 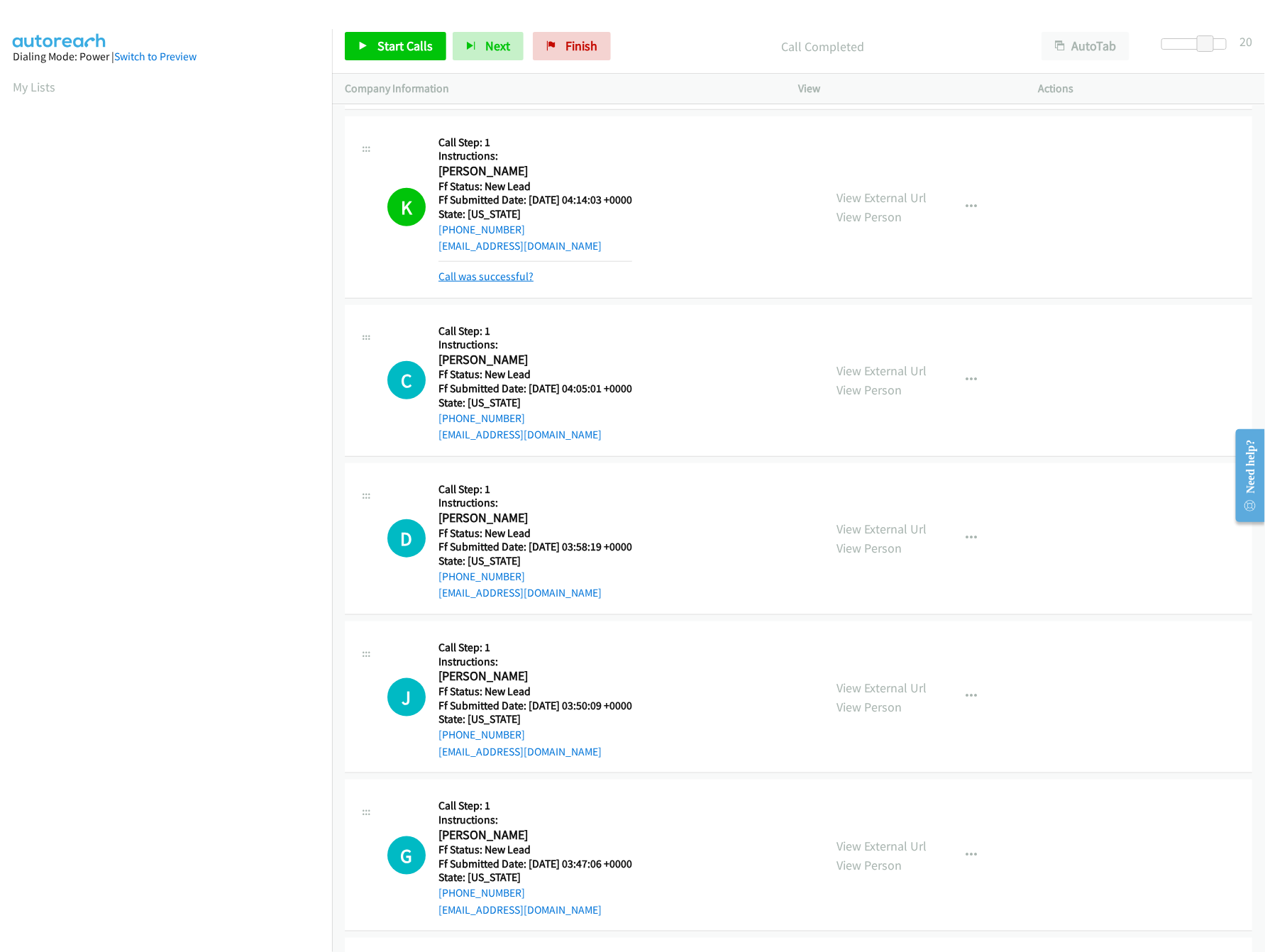 What do you see at coordinates (406, 538) in the screenshot?
I see `h1: D` at bounding box center [406, 538].